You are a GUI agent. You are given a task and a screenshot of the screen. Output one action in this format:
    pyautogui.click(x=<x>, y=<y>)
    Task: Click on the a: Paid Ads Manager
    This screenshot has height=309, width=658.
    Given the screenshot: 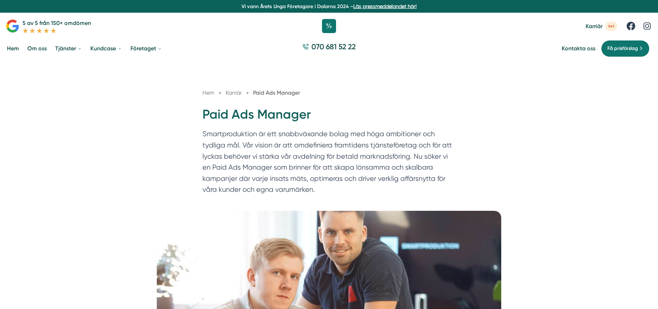 What is the action you would take?
    pyautogui.click(x=276, y=92)
    